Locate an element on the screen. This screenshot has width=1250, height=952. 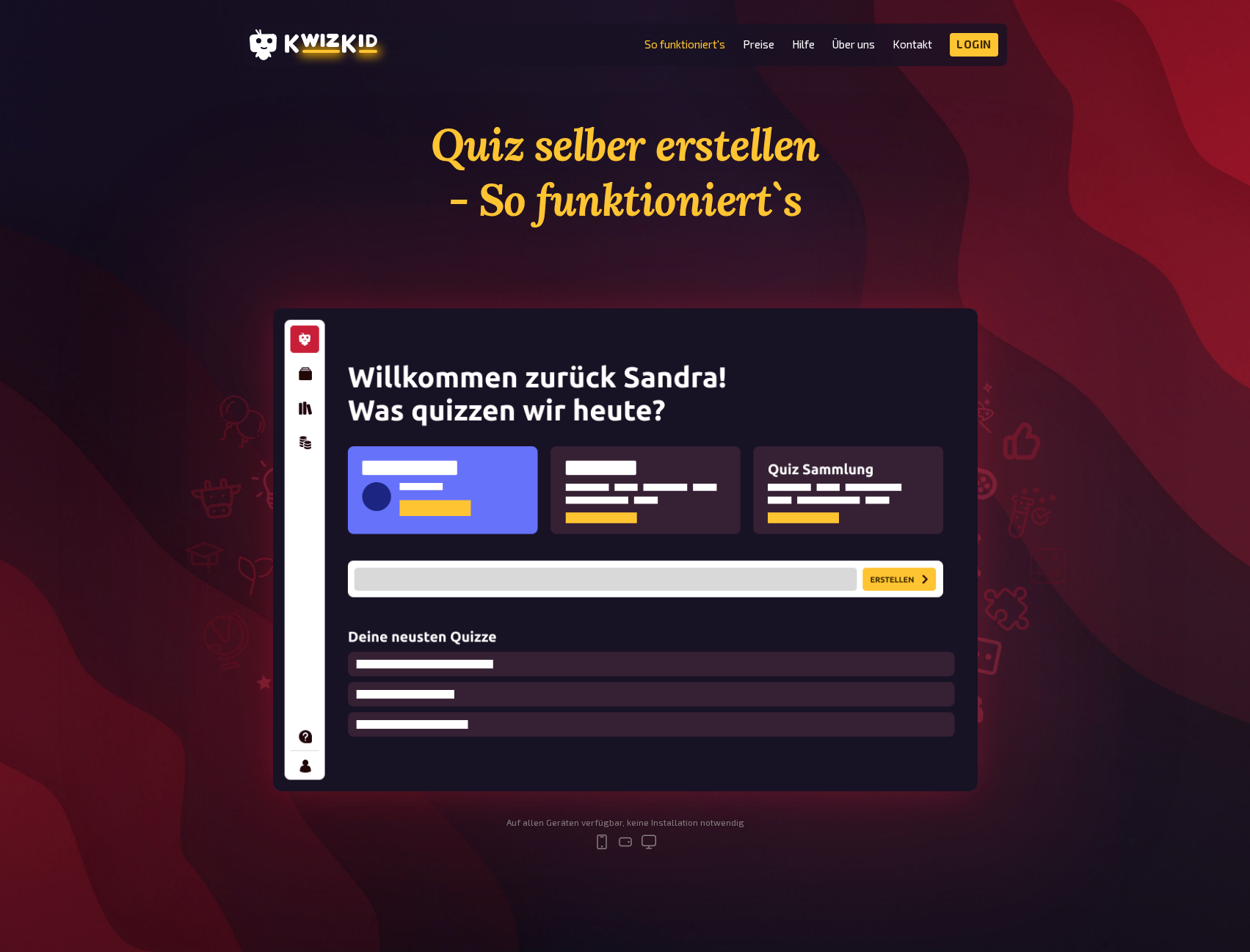
a: Kontakt is located at coordinates (912, 44).